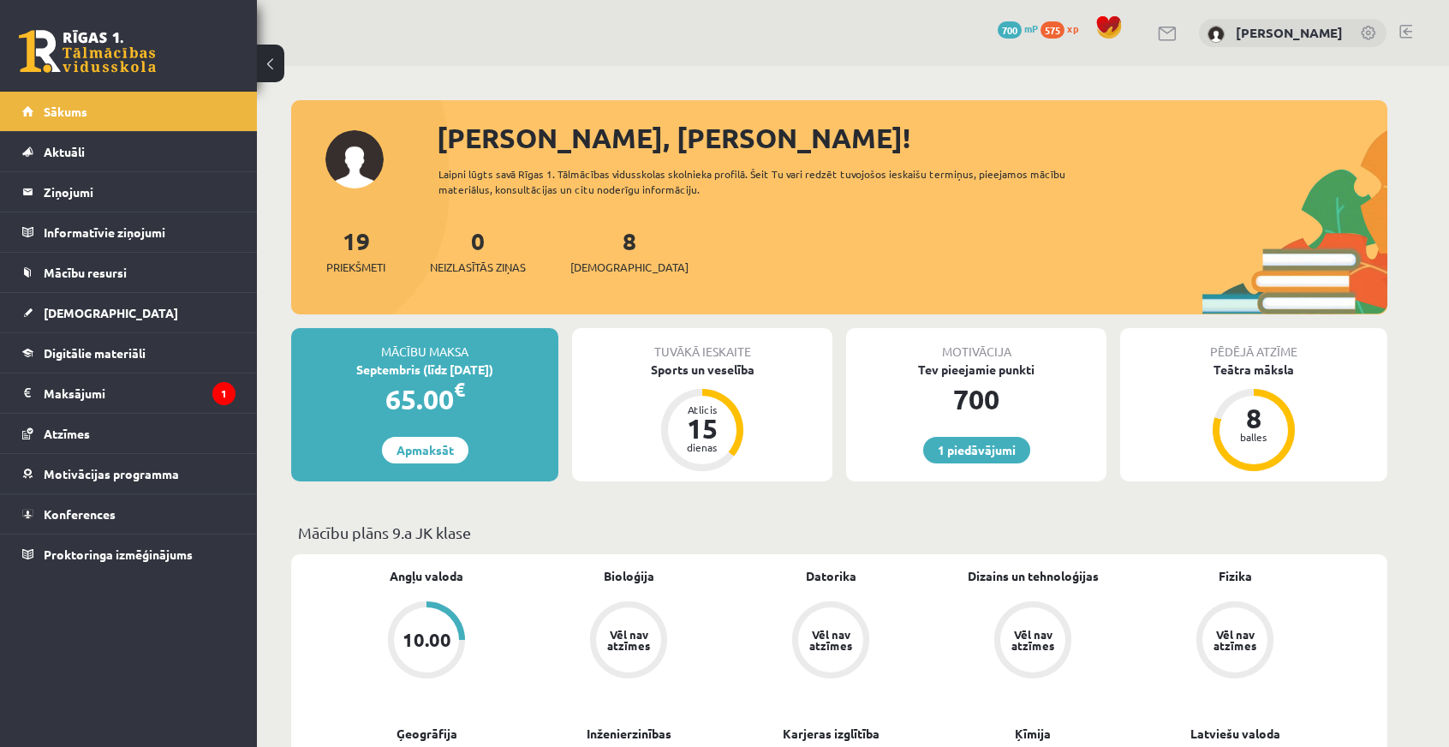 The height and width of the screenshot is (747, 1449). I want to click on span: Priekšmeti, so click(355, 267).